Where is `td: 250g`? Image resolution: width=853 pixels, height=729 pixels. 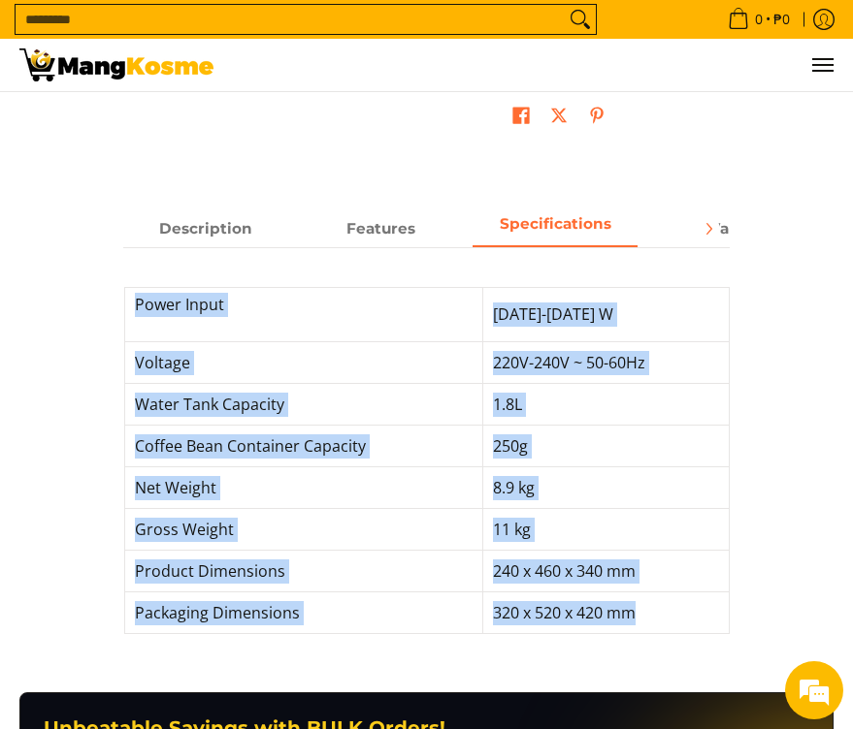
td: 250g is located at coordinates (605, 446).